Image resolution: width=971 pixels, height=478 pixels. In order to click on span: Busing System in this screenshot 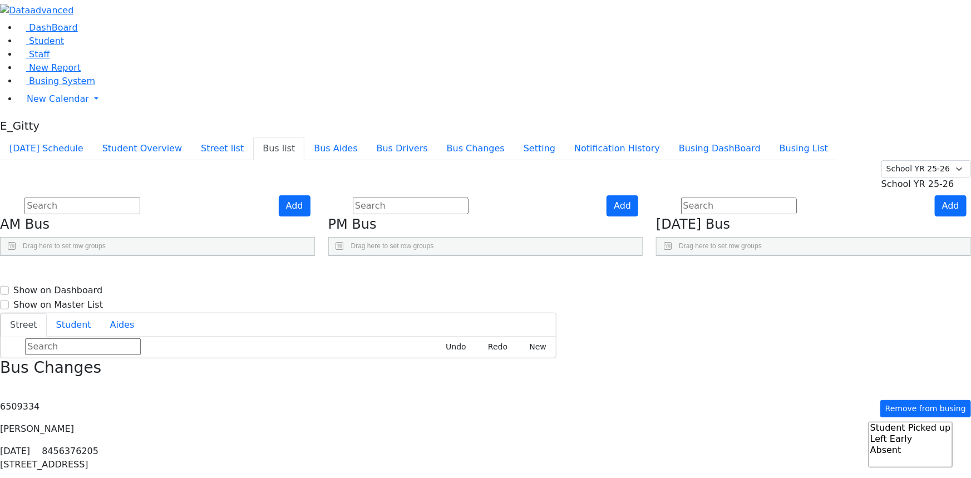, I will do `click(62, 81)`.